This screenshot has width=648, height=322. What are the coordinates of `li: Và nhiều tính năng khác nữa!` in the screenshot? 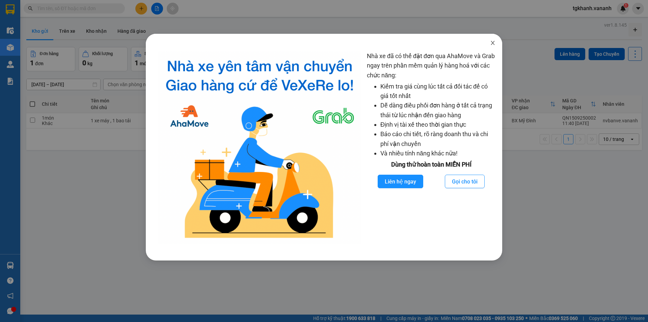 It's located at (438, 153).